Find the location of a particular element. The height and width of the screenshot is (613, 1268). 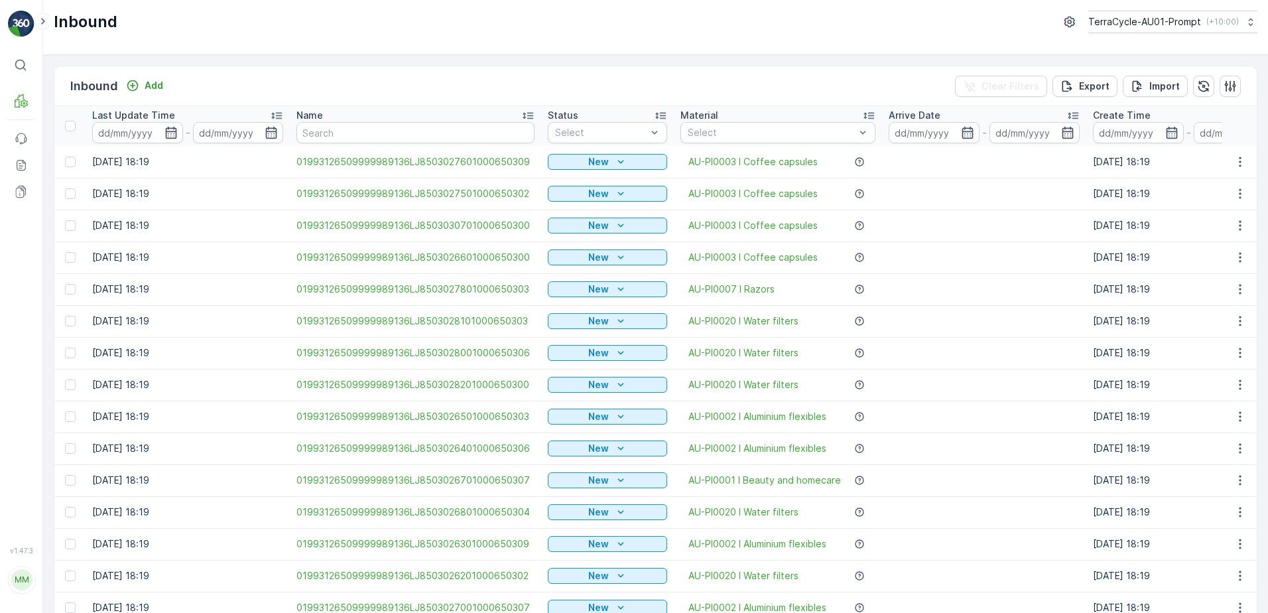

p: Create Time is located at coordinates (1121, 115).